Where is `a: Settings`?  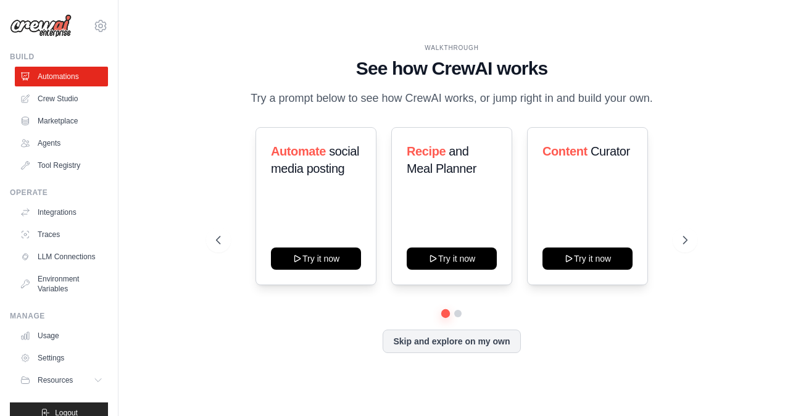
a: Settings is located at coordinates (61, 358).